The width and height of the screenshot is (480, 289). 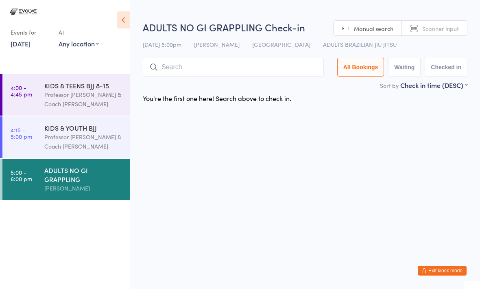 What do you see at coordinates (360, 67) in the screenshot?
I see `button: All Bookings` at bounding box center [360, 67].